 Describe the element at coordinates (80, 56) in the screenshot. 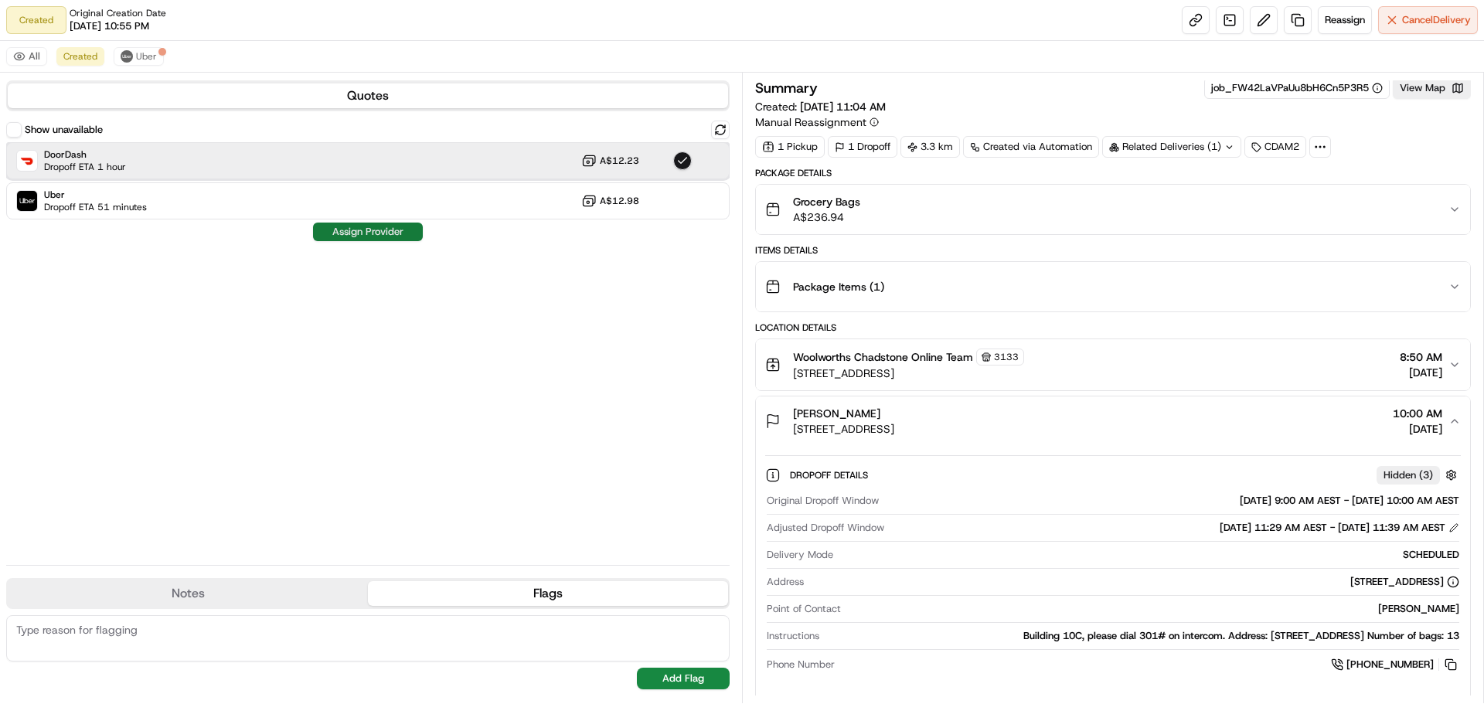

I see `span: Created` at that location.